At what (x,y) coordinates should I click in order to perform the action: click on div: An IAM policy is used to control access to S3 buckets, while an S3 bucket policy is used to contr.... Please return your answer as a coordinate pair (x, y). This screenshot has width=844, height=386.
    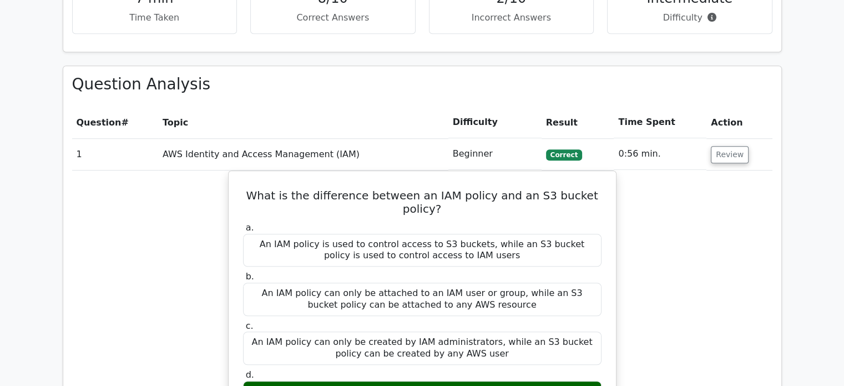
    Looking at the image, I should click on (422, 250).